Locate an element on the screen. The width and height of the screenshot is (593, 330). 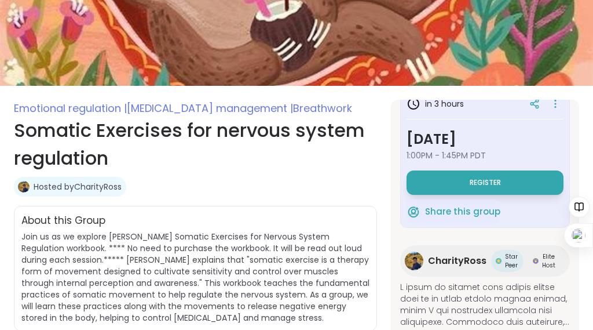
h2: About this Group is located at coordinates (63, 221).